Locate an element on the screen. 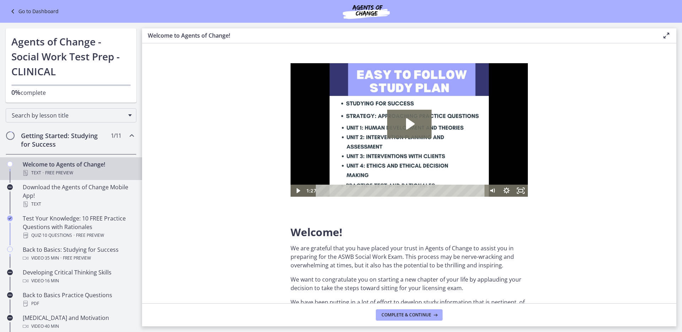 This screenshot has height=332, width=682. div: Developing Critical Thinking Skills is located at coordinates (78, 277).